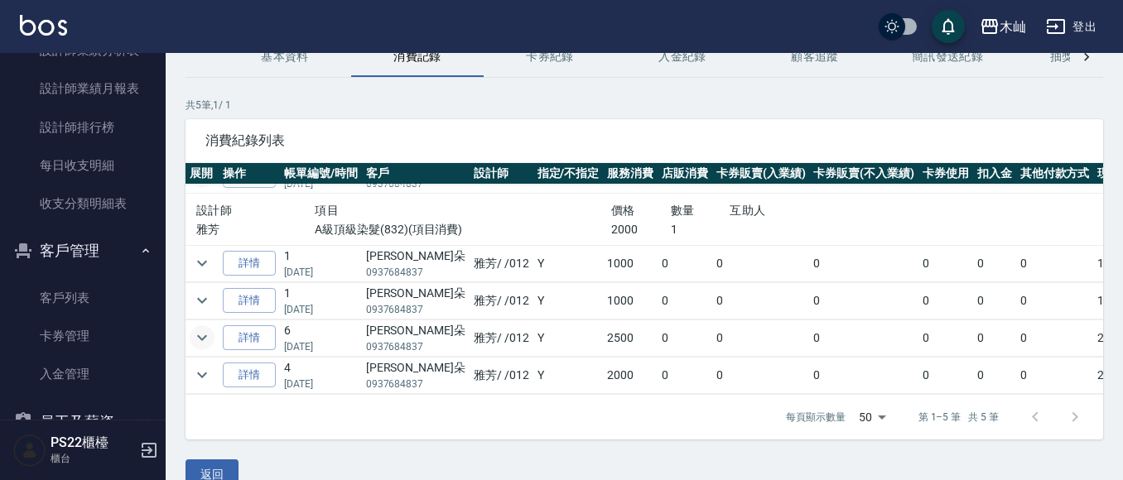  What do you see at coordinates (630, 375) in the screenshot?
I see `td: 2000` at bounding box center [630, 375].